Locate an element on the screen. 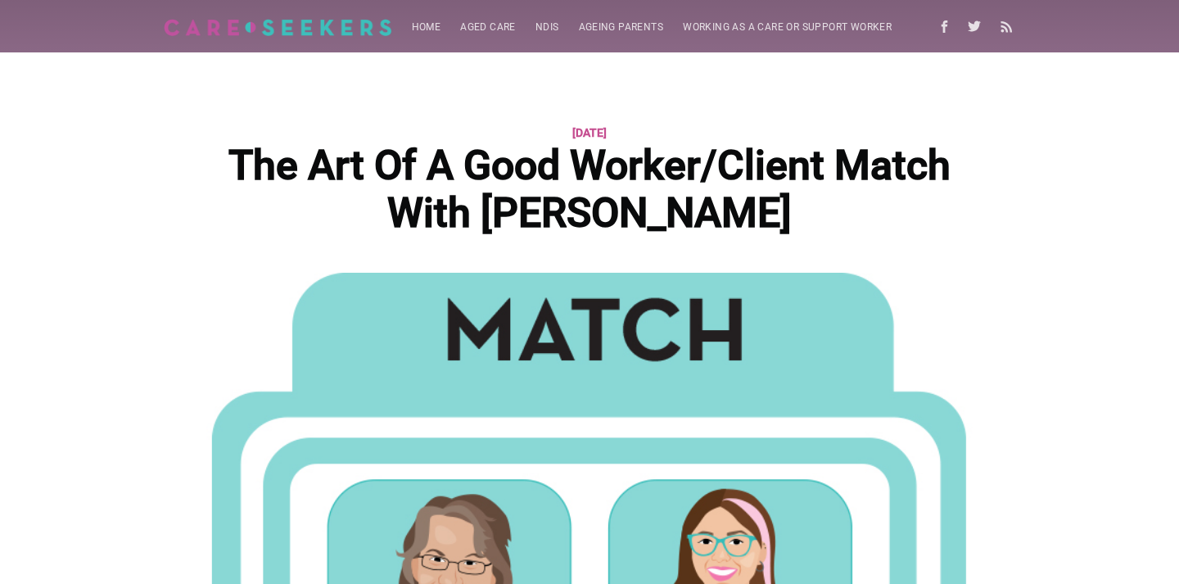  a: Aged Care is located at coordinates (488, 27).